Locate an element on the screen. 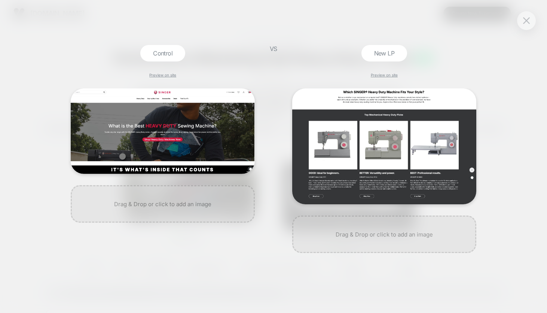 Image resolution: width=547 pixels, height=313 pixels. img: generic_7d600458-bb7c-4ac8-94d2-4e088b3ee670.jpeg is located at coordinates (163, 131).